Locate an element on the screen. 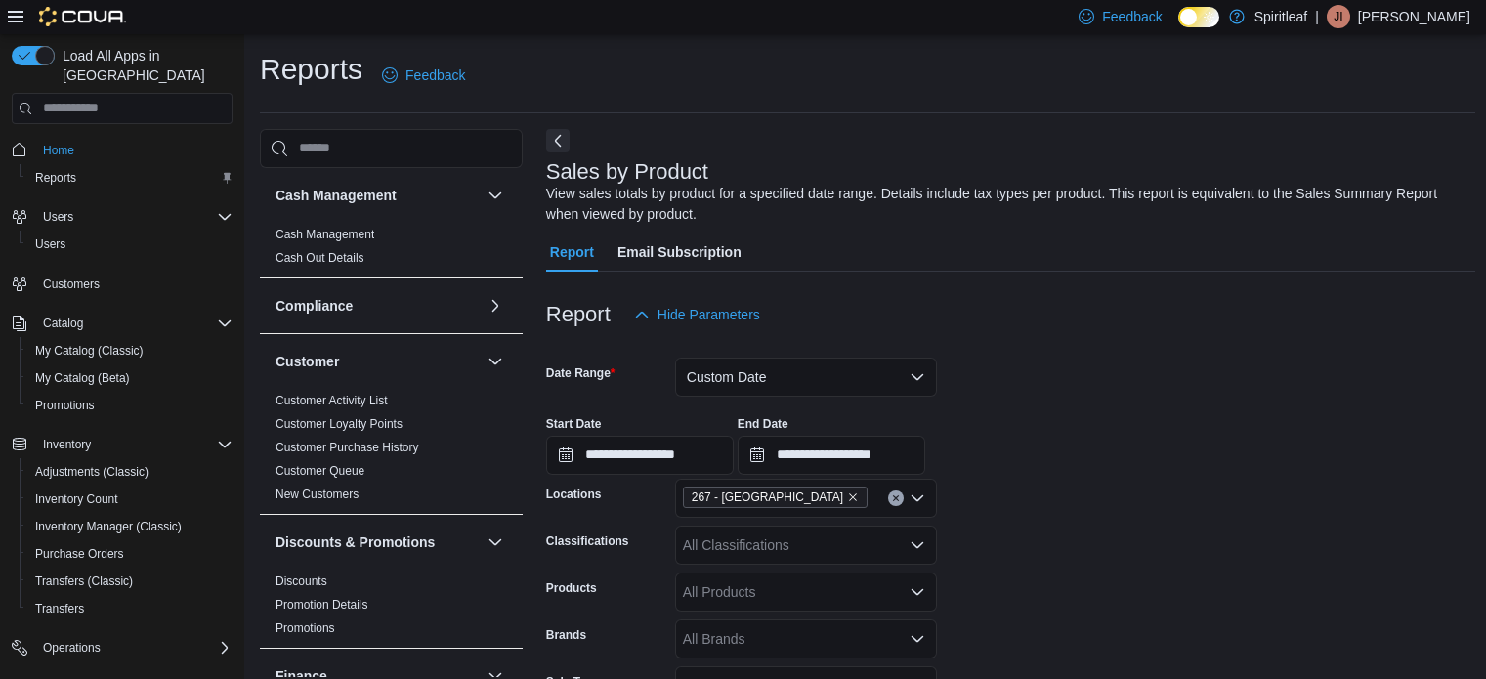 The height and width of the screenshot is (679, 1486). h3: Compliance is located at coordinates (314, 306).